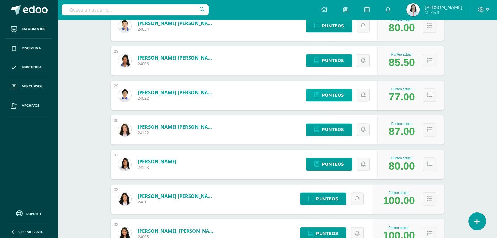  What do you see at coordinates (177, 202) in the screenshot?
I see `span: 24011` at bounding box center [177, 202].